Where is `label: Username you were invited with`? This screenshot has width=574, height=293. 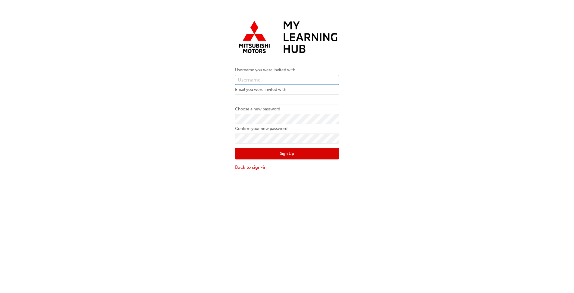
label: Username you were invited with is located at coordinates (287, 70).